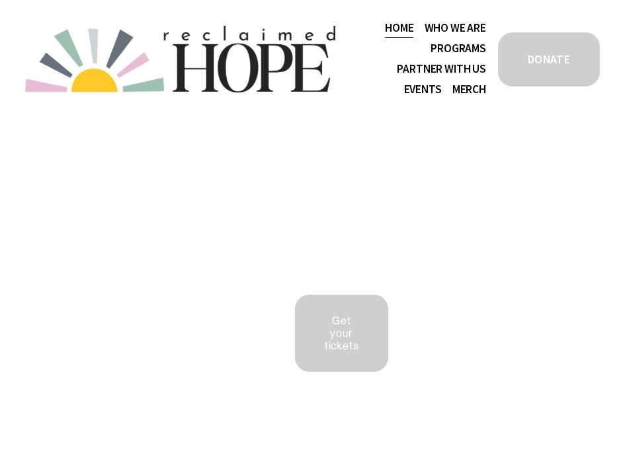  Describe the element at coordinates (469, 90) in the screenshot. I see `a: Merch` at that location.